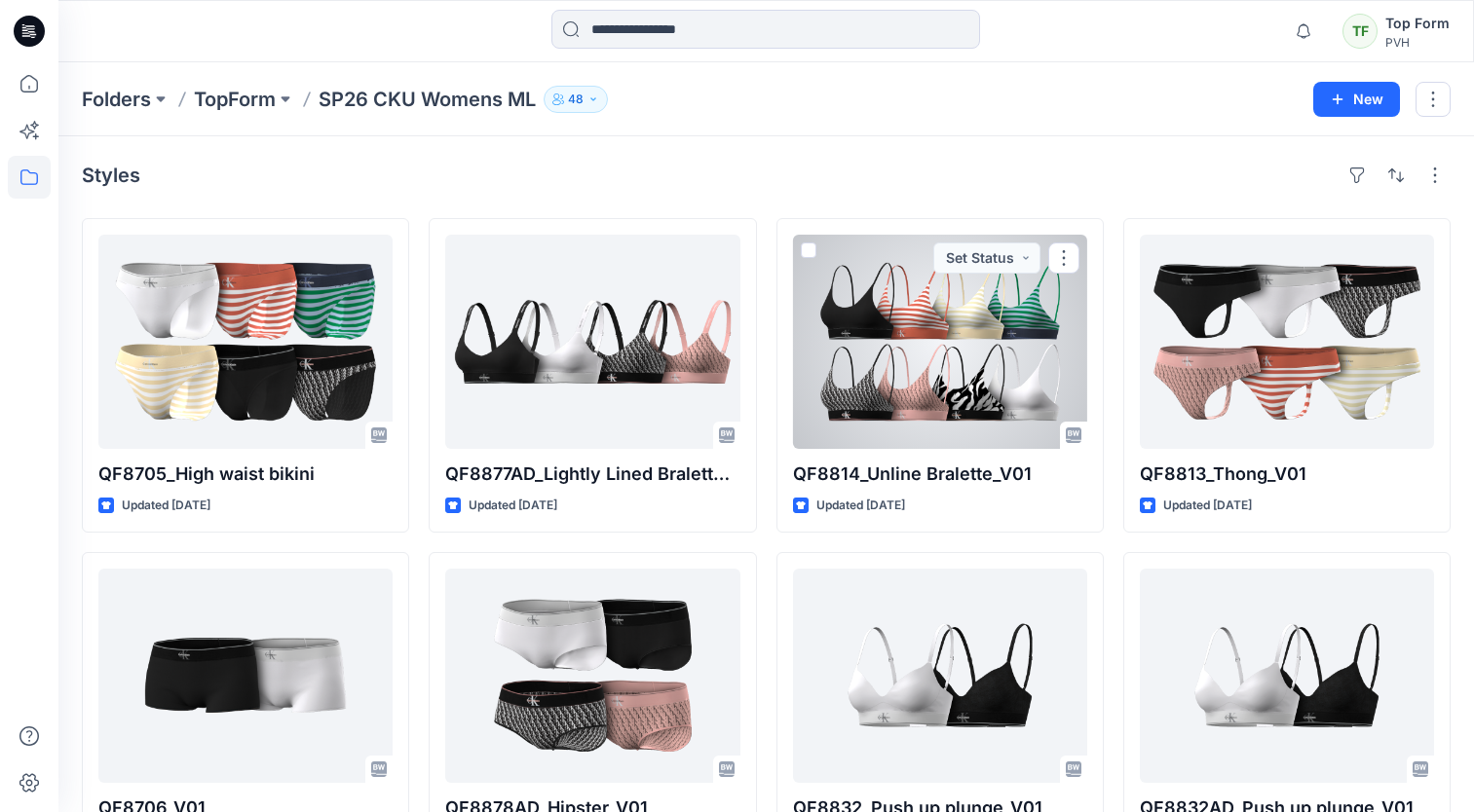 The height and width of the screenshot is (812, 1474). What do you see at coordinates (940, 676) in the screenshot?
I see `a: QF8832_Push up plunge_V01` at bounding box center [940, 676].